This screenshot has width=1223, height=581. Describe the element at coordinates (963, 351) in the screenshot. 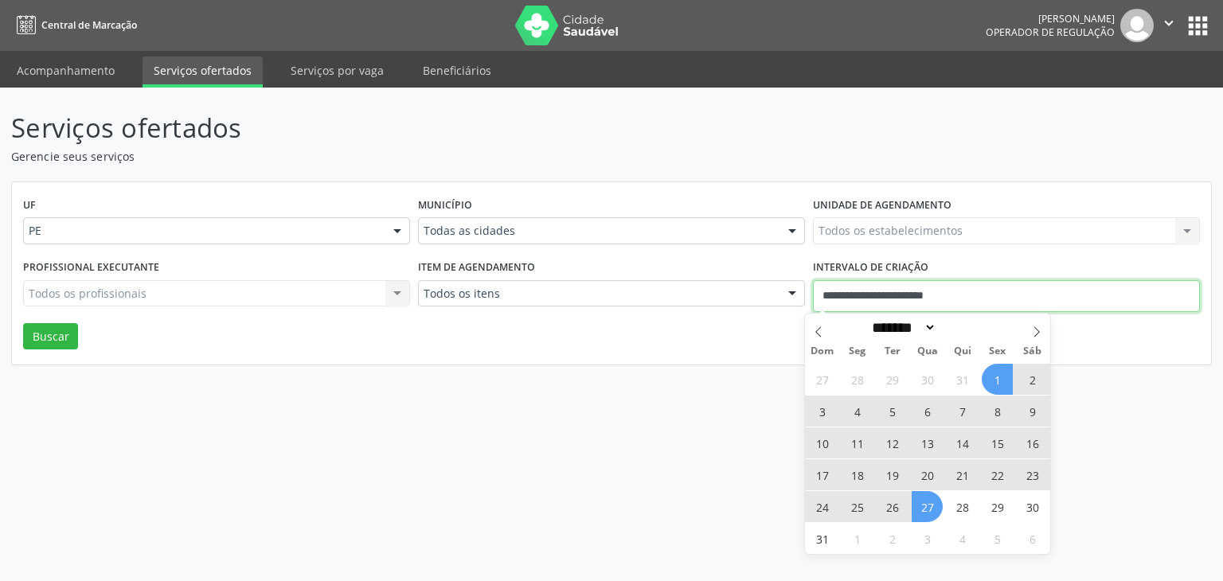

I see `span: Qui` at that location.